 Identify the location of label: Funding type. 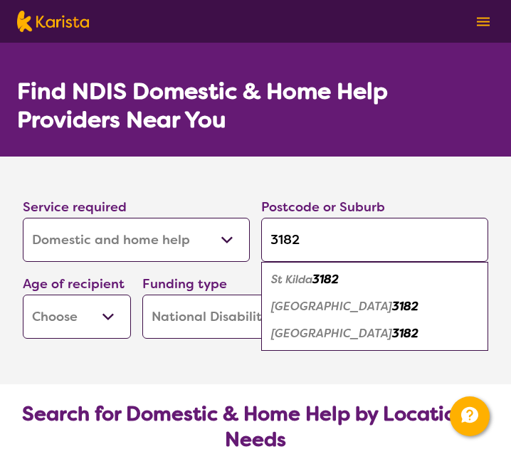
(184, 284).